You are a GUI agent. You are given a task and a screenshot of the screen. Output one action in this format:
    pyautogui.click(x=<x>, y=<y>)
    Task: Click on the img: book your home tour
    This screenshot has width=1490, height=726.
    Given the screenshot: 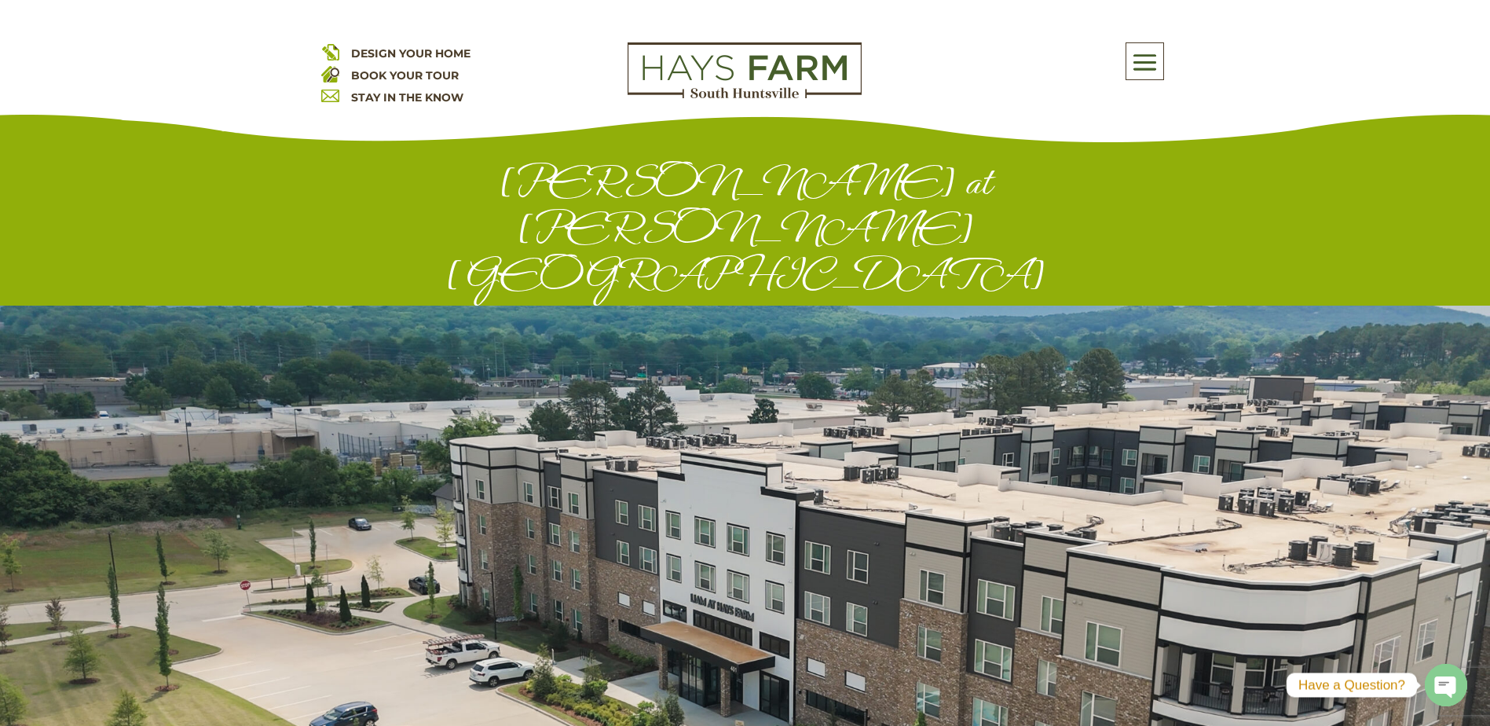 What is the action you would take?
    pyautogui.click(x=330, y=73)
    